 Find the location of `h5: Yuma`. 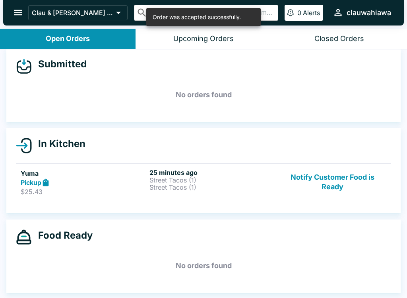

h5: Yuma is located at coordinates (84, 173).